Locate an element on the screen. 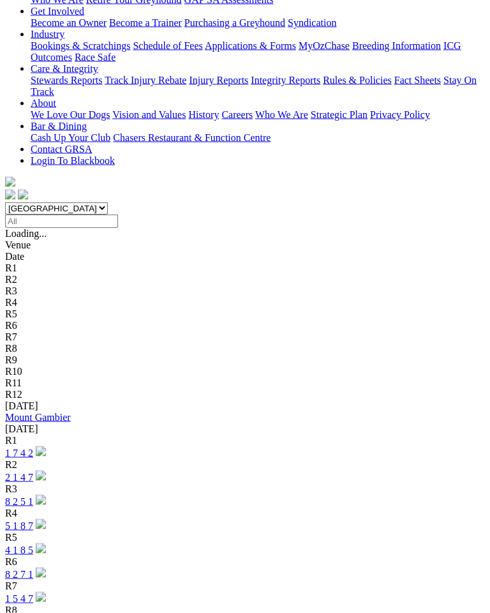  a: ICG Outcomes is located at coordinates (246, 51).